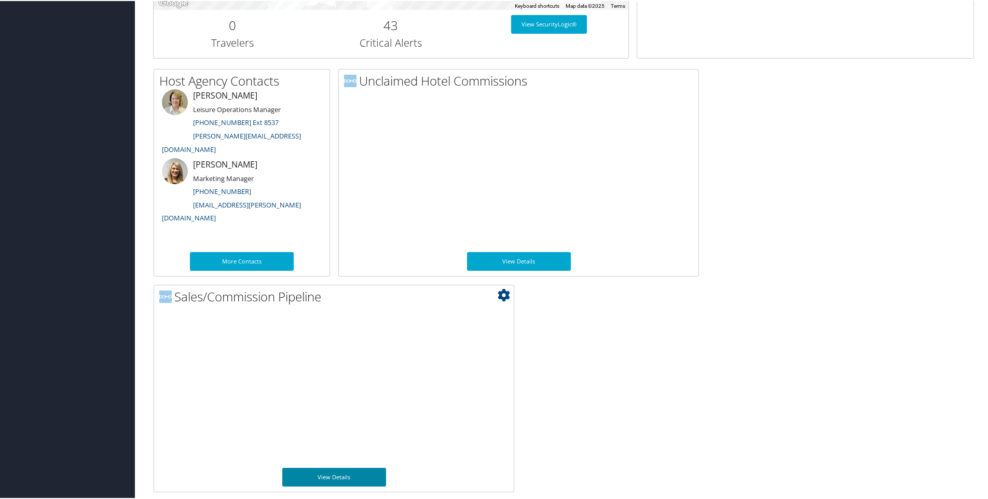 The image size is (988, 499). Describe the element at coordinates (336, 296) in the screenshot. I see `h2: Sales/Commission Pipeline` at that location.